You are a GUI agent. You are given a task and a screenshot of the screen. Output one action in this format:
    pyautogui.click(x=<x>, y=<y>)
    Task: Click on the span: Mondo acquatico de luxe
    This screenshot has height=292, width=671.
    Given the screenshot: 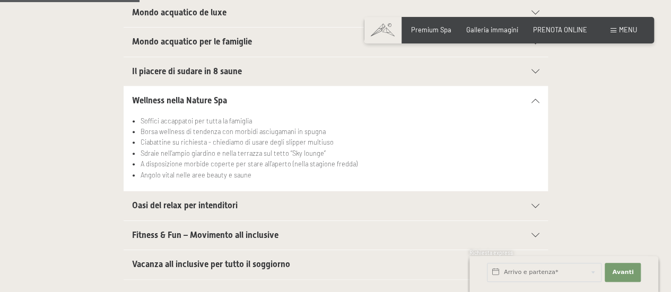 What is the action you would take?
    pyautogui.click(x=179, y=12)
    